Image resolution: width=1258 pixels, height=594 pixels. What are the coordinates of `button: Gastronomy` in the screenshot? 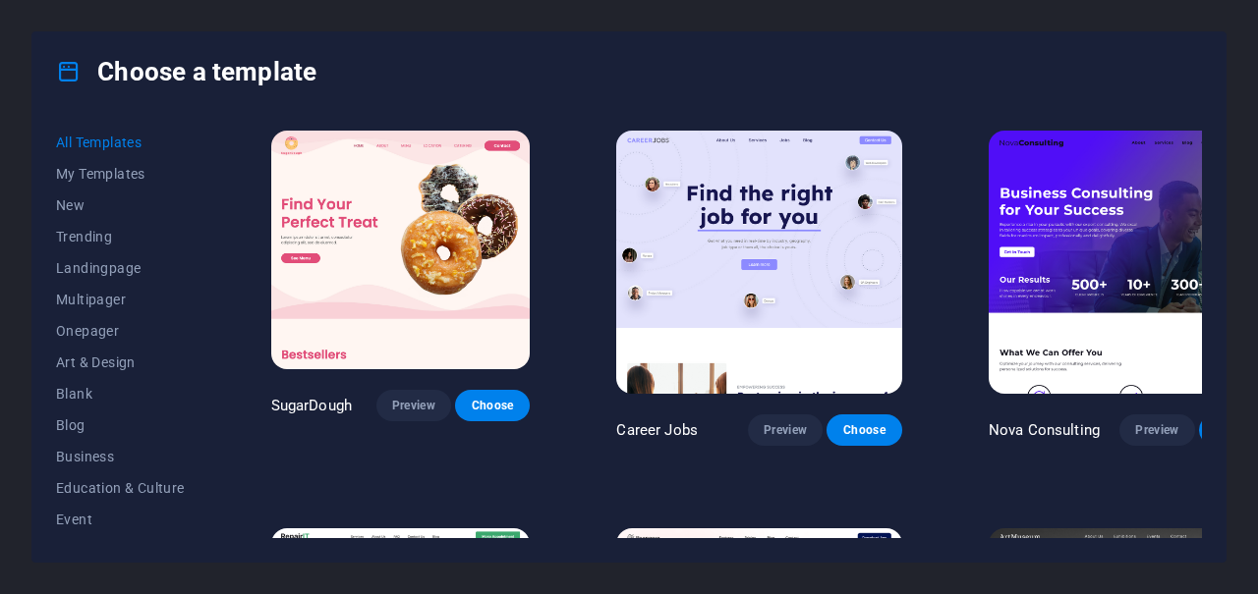 It's located at (120, 551).